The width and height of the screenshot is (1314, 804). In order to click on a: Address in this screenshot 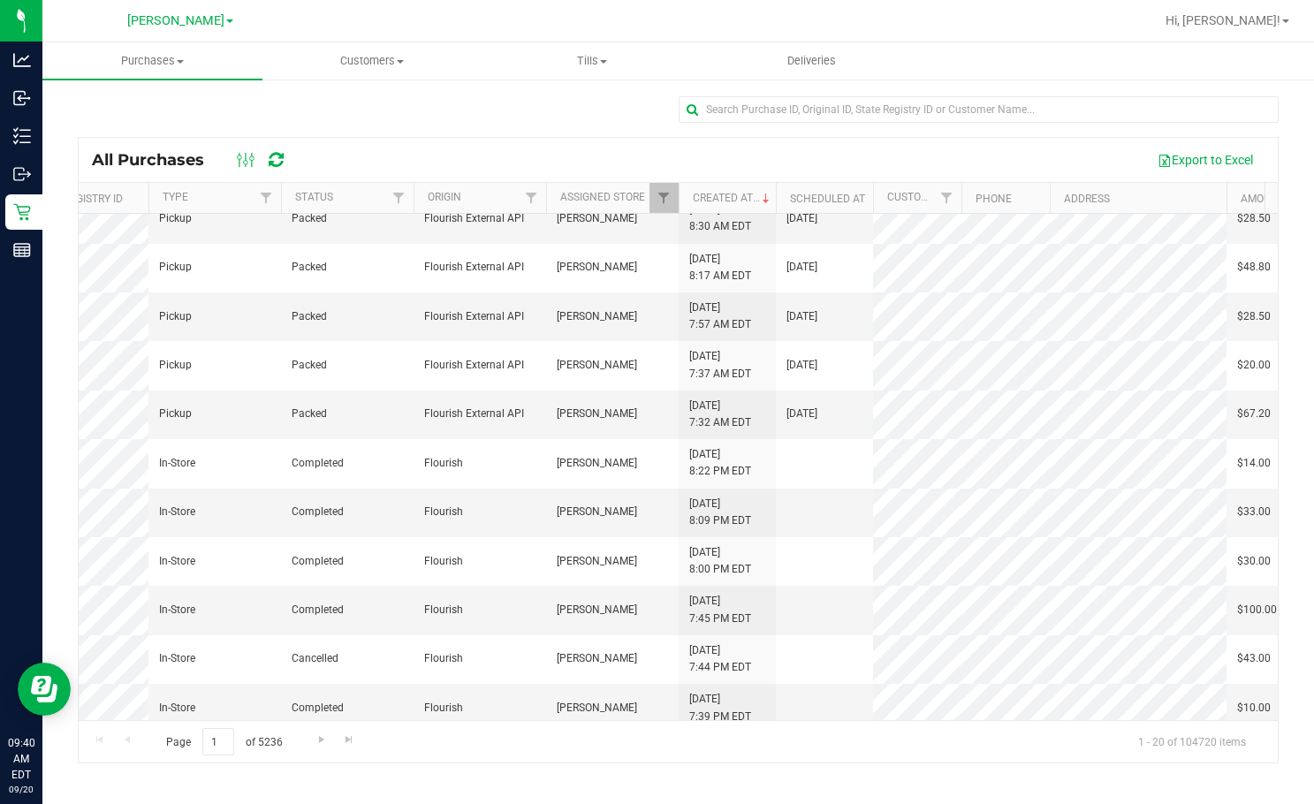, I will do `click(1087, 199)`.